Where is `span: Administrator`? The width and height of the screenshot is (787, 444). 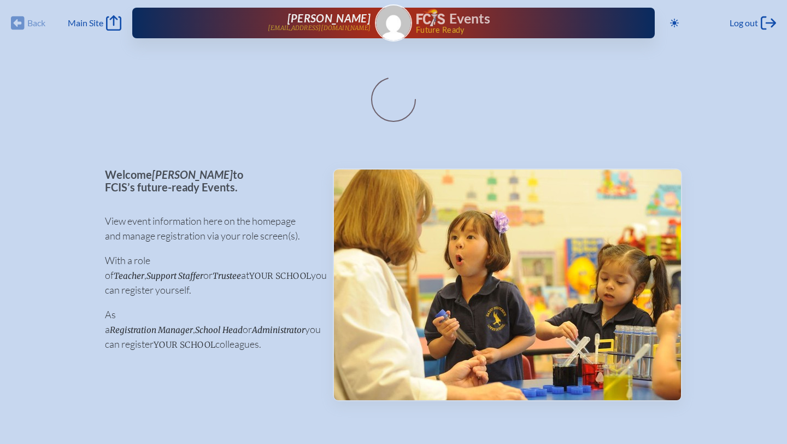 span: Administrator is located at coordinates (278, 330).